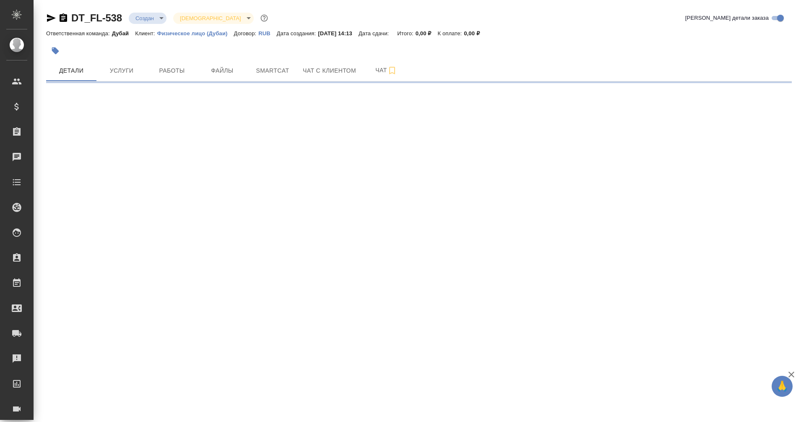 Image resolution: width=801 pixels, height=422 pixels. I want to click on span: Smartcat, so click(273, 70).